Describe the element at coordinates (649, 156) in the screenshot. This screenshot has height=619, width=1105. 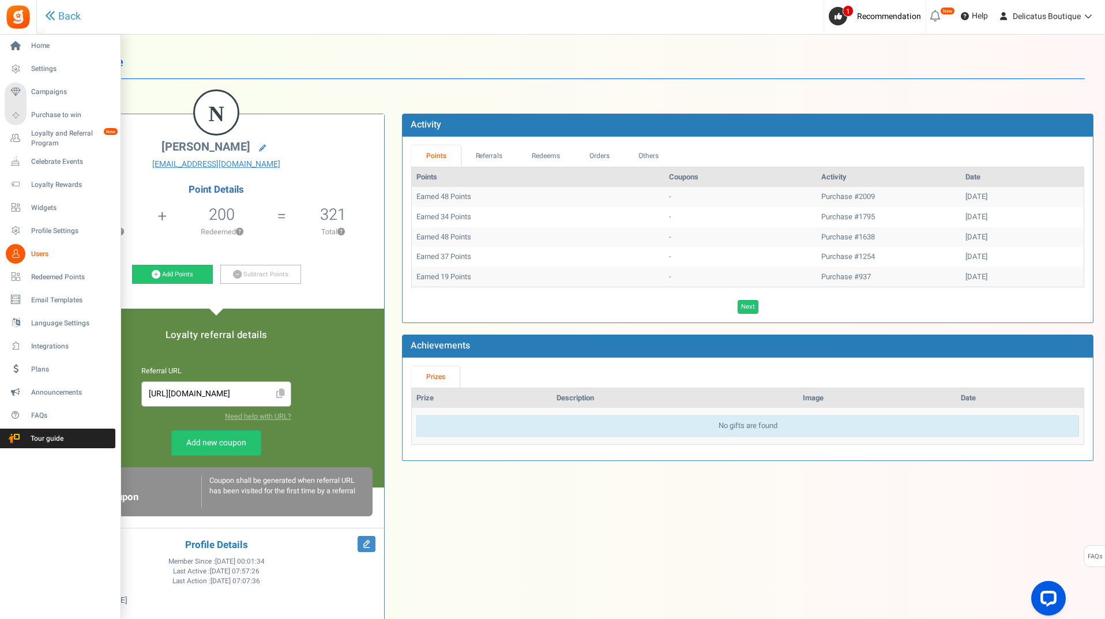
I see `a: Others` at that location.